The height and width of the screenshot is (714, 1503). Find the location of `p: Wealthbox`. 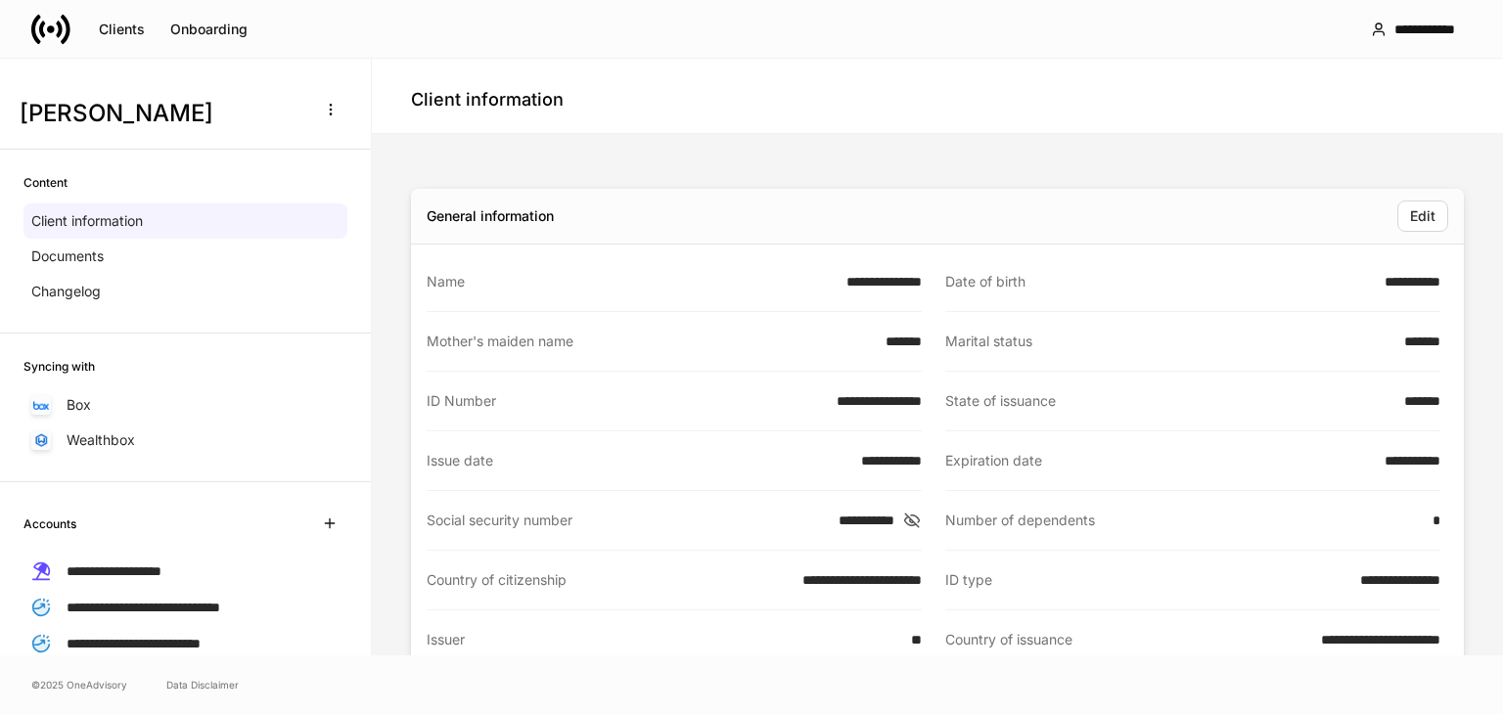

p: Wealthbox is located at coordinates (101, 440).